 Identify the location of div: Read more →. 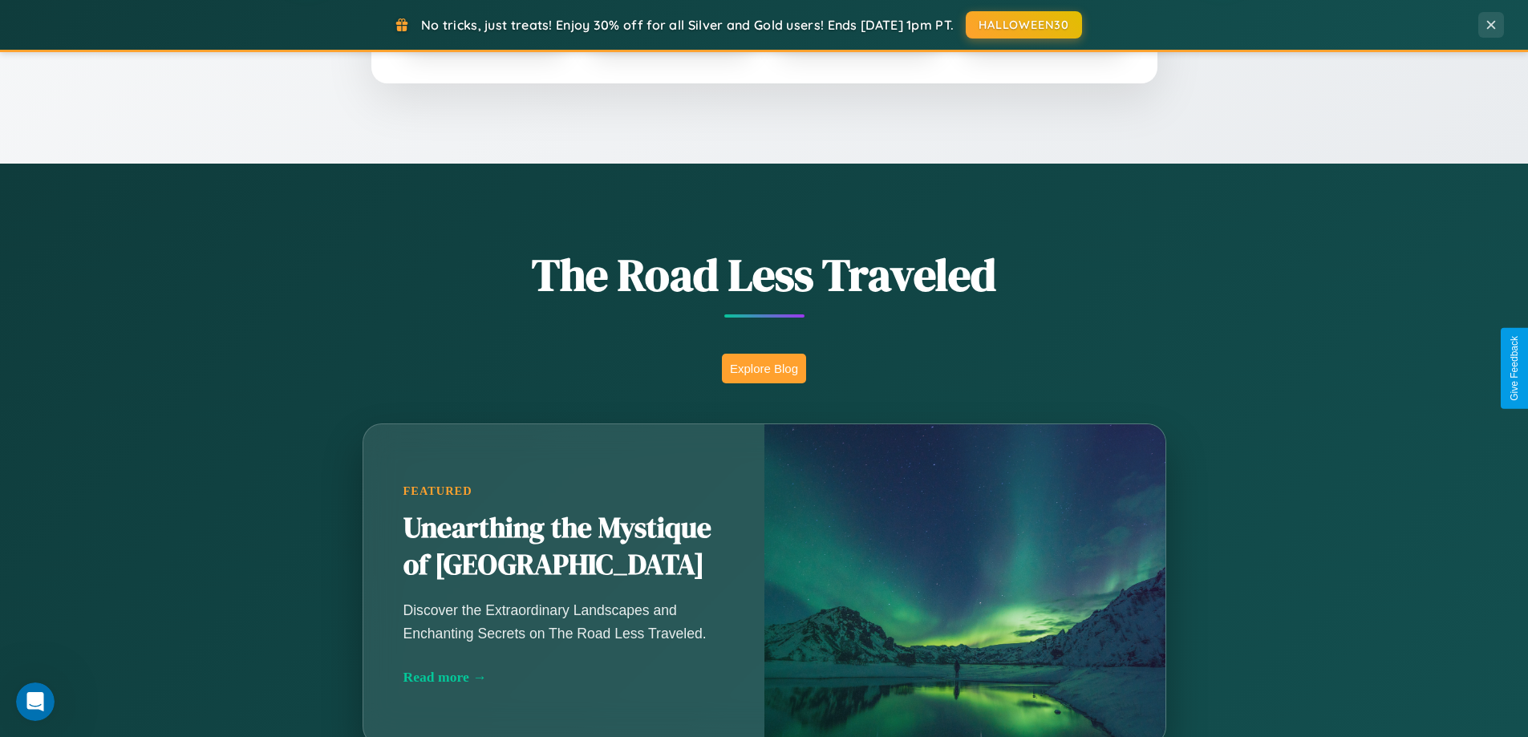
(564, 677).